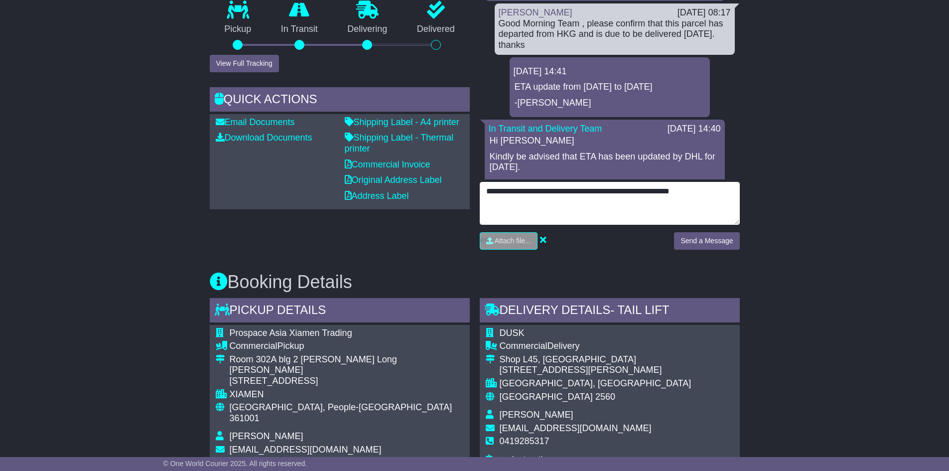 Image resolution: width=949 pixels, height=471 pixels. Describe the element at coordinates (436, 29) in the screenshot. I see `p: Delivered` at that location.